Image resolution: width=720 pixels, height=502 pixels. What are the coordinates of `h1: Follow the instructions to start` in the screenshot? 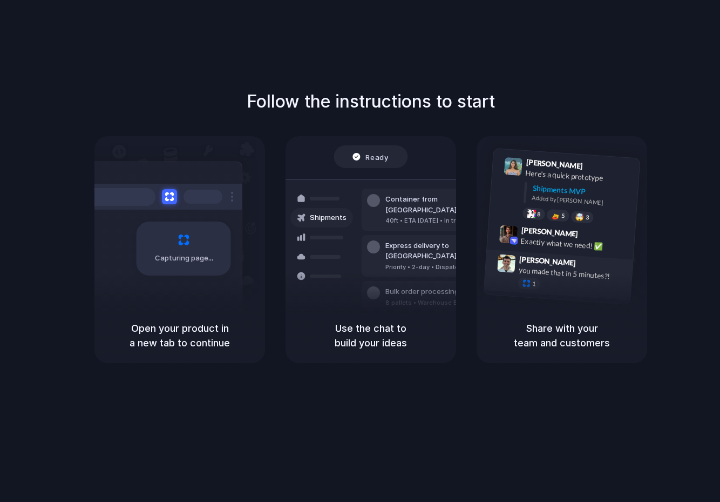 It's located at (371, 102).